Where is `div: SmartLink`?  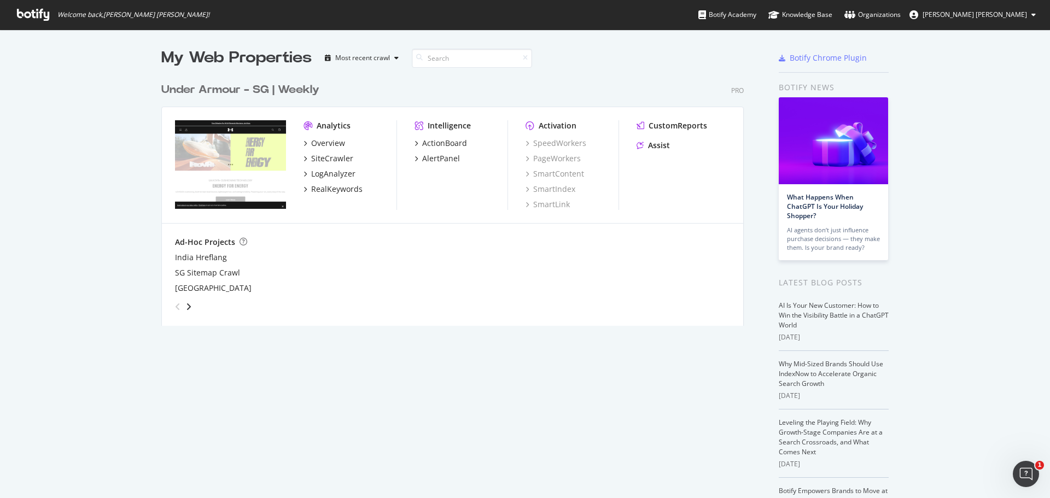 div: SmartLink is located at coordinates (548, 205).